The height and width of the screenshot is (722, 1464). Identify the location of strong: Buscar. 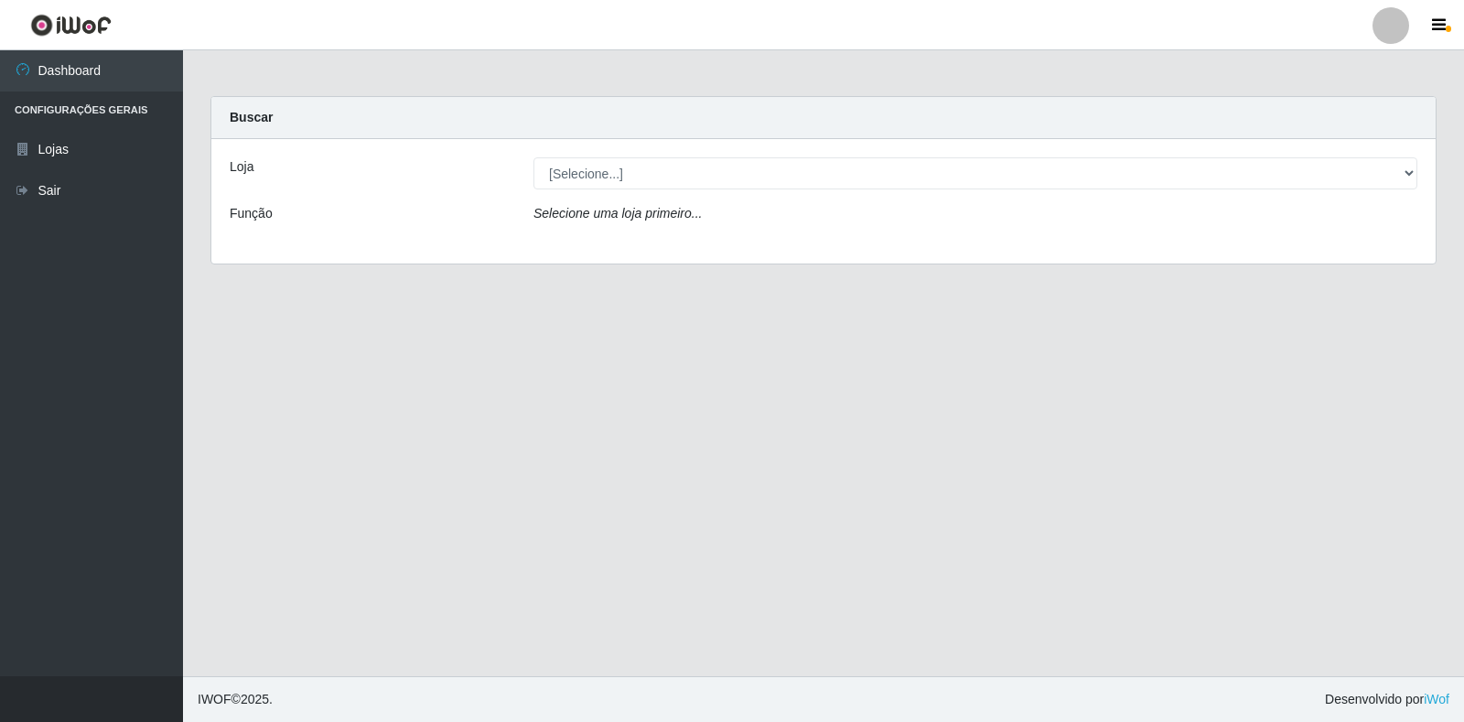
(251, 117).